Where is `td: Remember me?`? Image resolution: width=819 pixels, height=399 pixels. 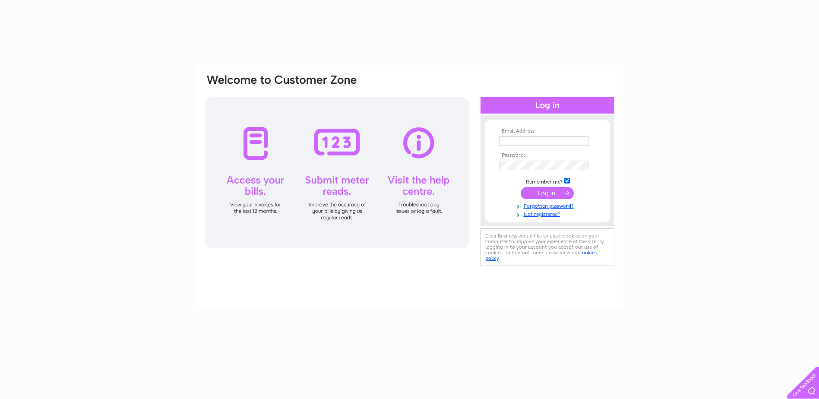 td: Remember me? is located at coordinates (547, 181).